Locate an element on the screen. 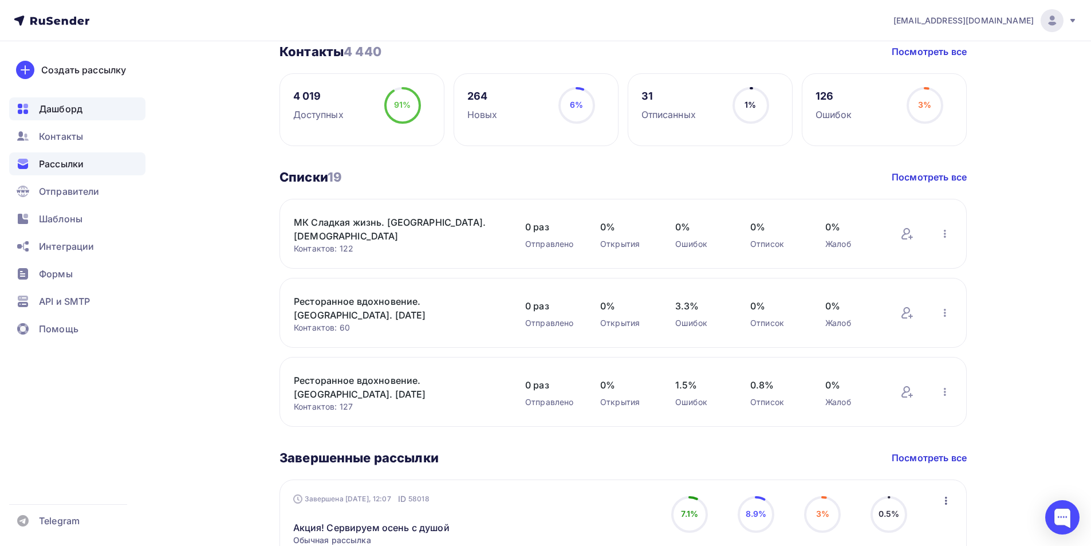 The image size is (1091, 546). span: 19 is located at coordinates (335, 177).